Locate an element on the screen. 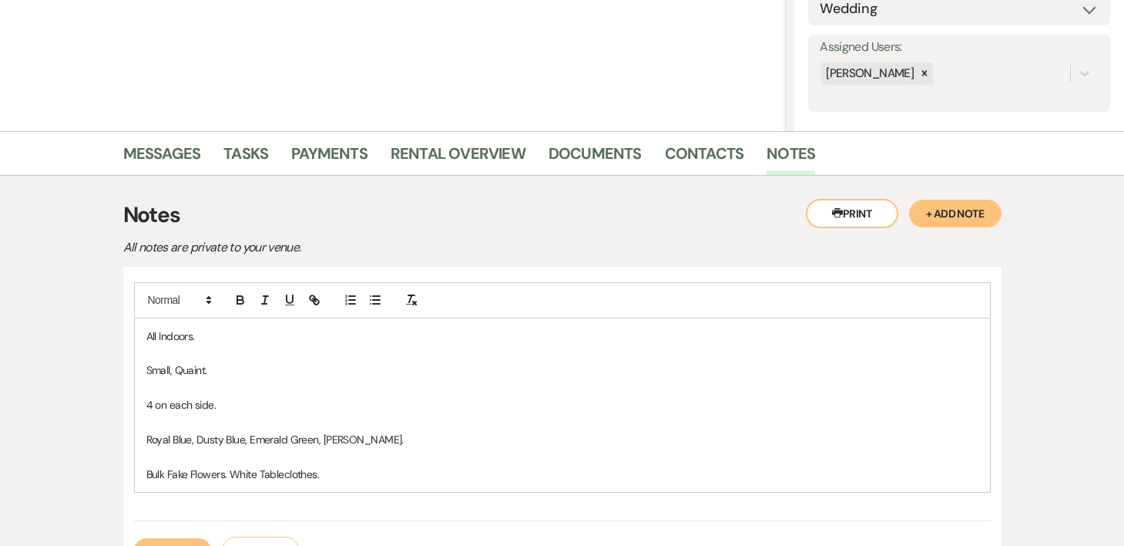 Image resolution: width=1124 pixels, height=546 pixels. a: Tasks is located at coordinates (246, 158).